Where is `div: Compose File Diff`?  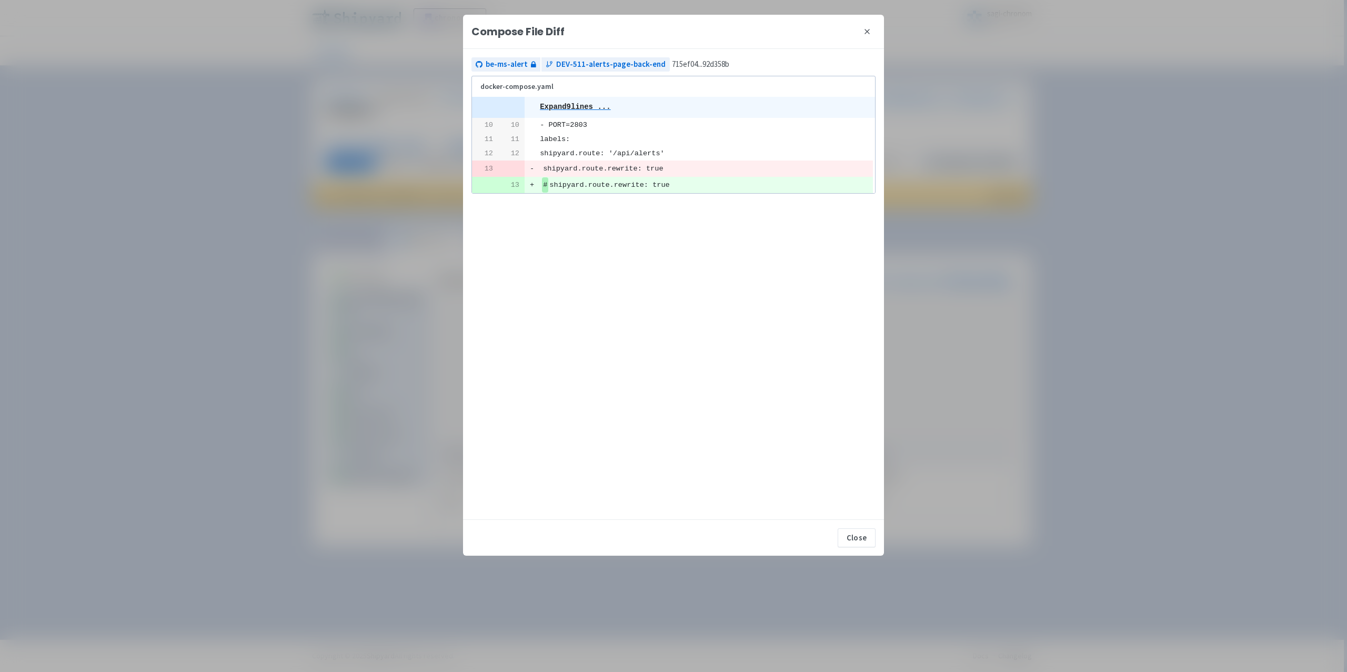
div: Compose File Diff is located at coordinates (518, 32).